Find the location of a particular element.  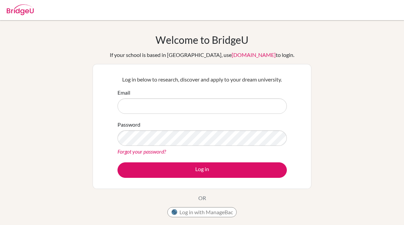

img: Bridge-U is located at coordinates (20, 10).